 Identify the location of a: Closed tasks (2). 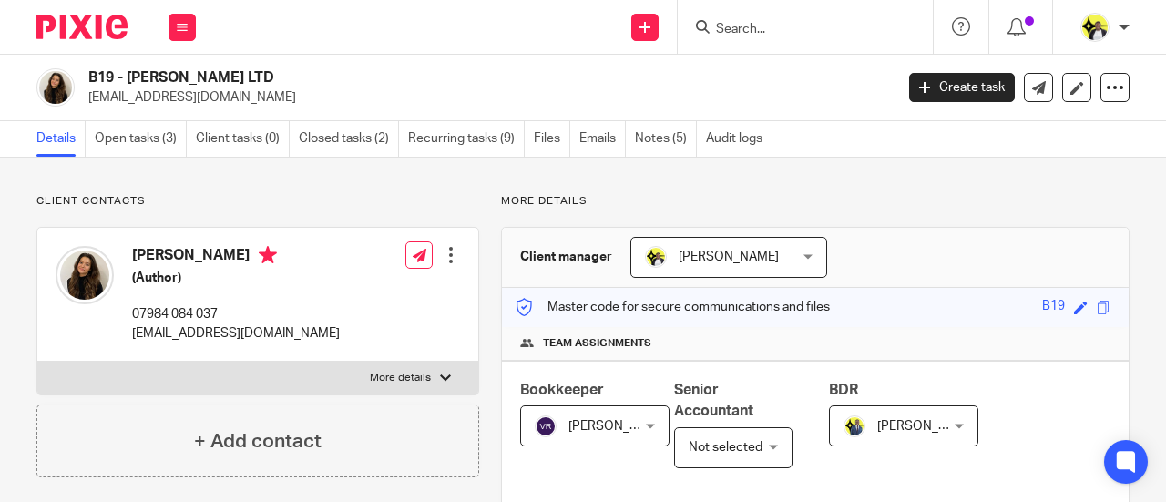
(349, 138).